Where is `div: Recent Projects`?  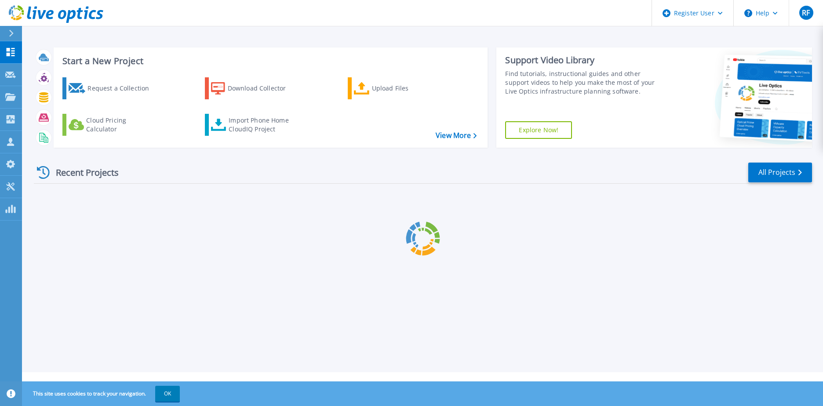 div: Recent Projects is located at coordinates (82, 172).